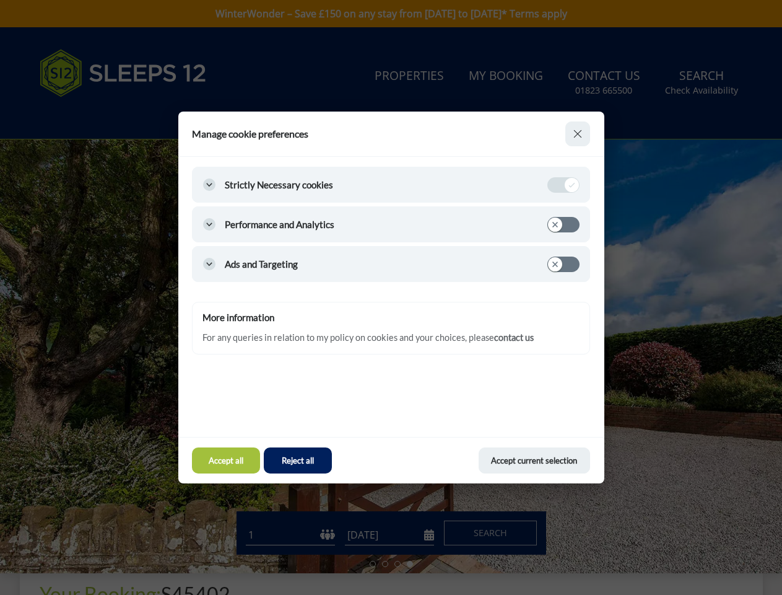  Describe the element at coordinates (391, 224) in the screenshot. I see `button: Performance and Analytics` at that location.